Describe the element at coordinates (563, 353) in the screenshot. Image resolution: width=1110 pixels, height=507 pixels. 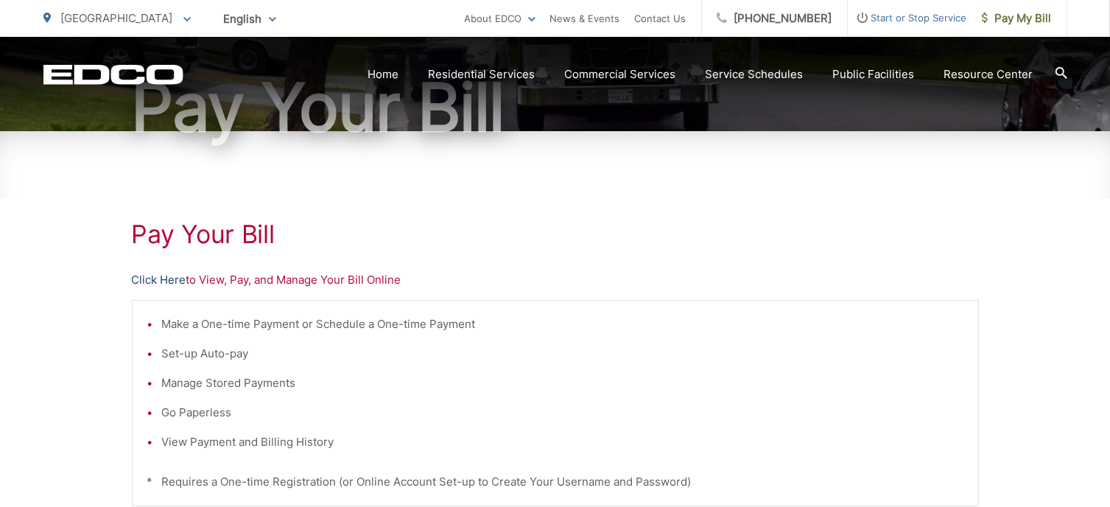
I see `li: Set-up Auto-pay` at that location.